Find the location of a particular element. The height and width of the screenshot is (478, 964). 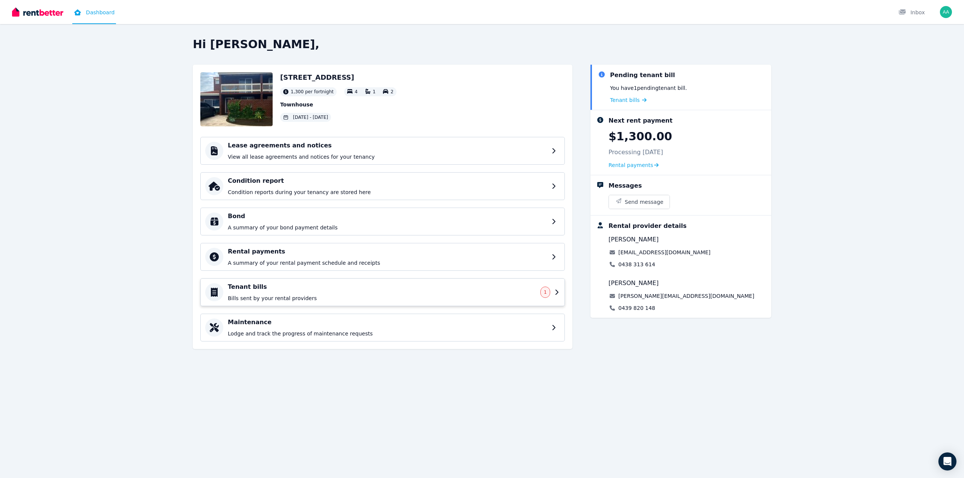

p: Townhouse is located at coordinates (338, 105).